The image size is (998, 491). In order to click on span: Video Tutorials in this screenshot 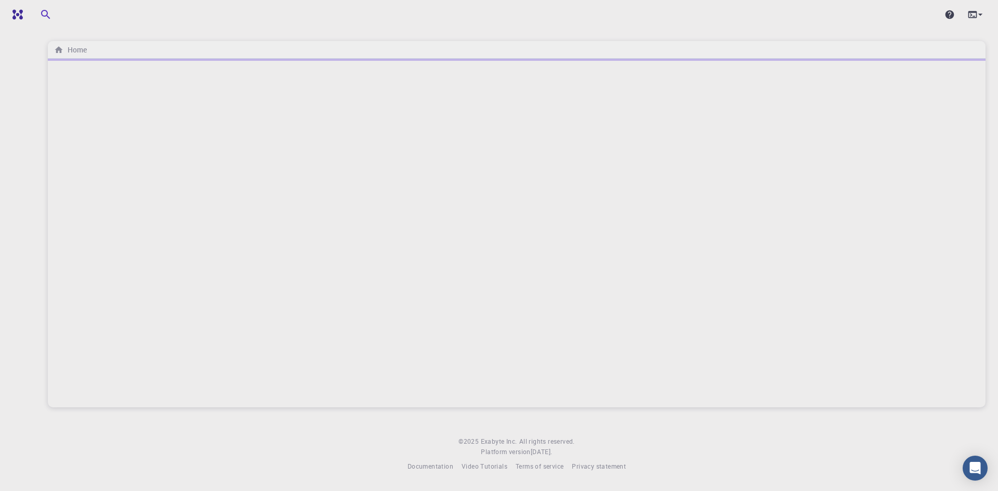, I will do `click(485, 466)`.